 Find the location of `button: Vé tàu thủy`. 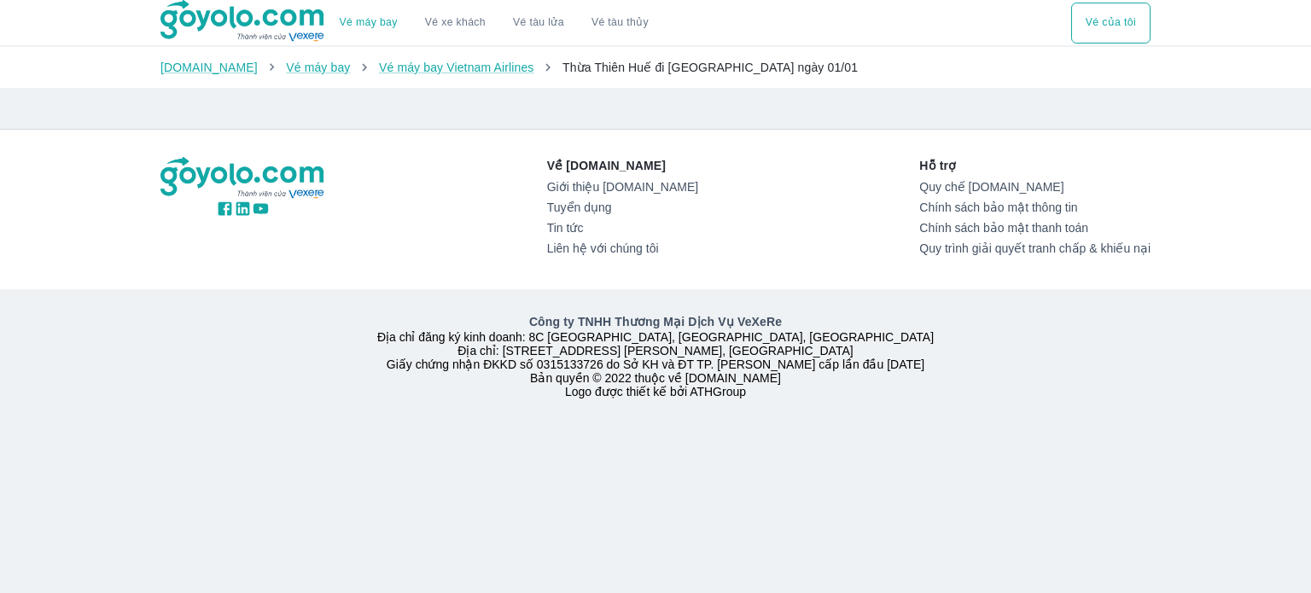

button: Vé tàu thủy is located at coordinates (620, 23).